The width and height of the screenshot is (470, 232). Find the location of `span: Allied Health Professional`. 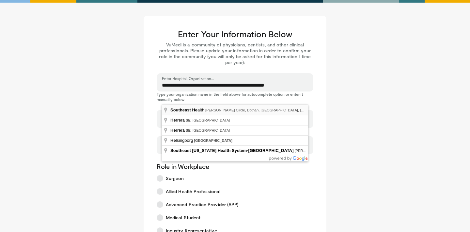

span: Allied Health Professional is located at coordinates (193, 191).